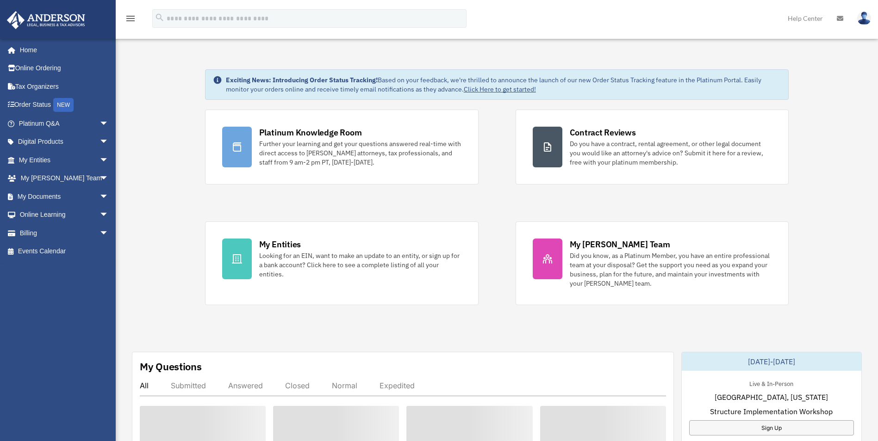 The height and width of the screenshot is (441, 878). I want to click on div: My Entities, so click(280, 244).